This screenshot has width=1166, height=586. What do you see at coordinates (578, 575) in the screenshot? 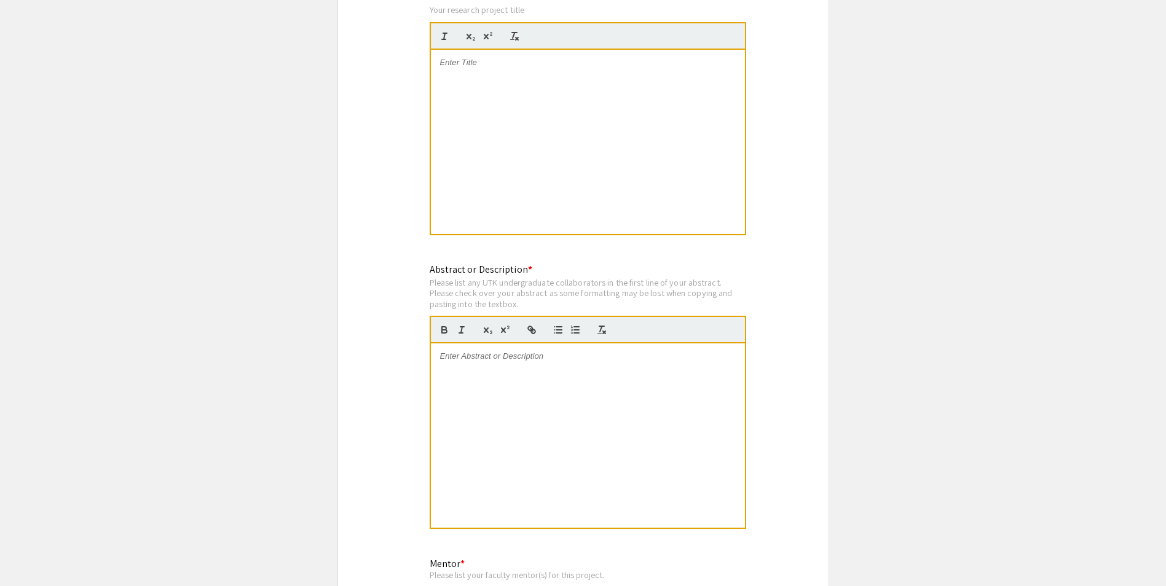
I see `div: Please list your faculty mentor(s) for this project.` at bounding box center [578, 575].